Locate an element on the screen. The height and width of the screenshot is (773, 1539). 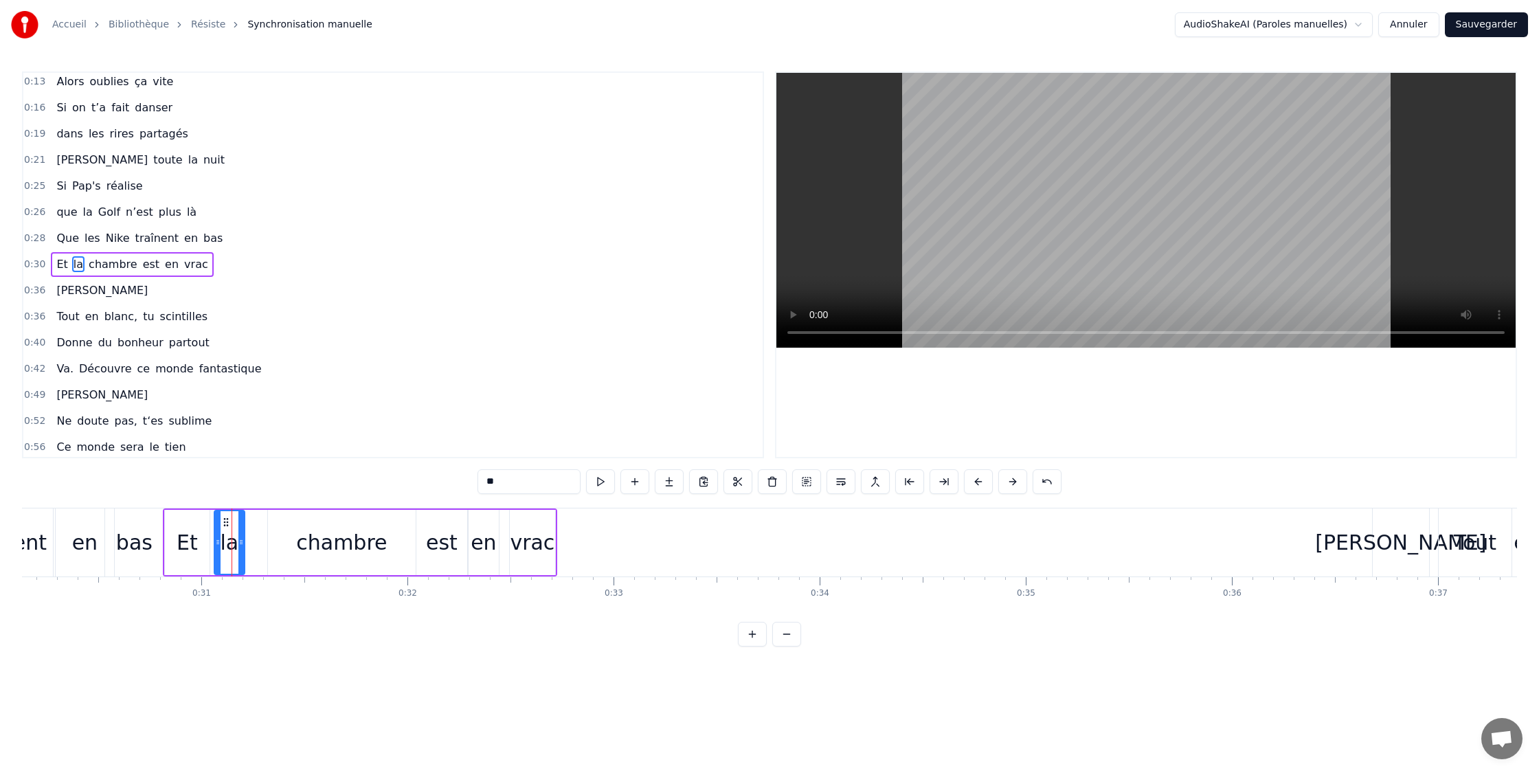
span: bas is located at coordinates (213, 238).